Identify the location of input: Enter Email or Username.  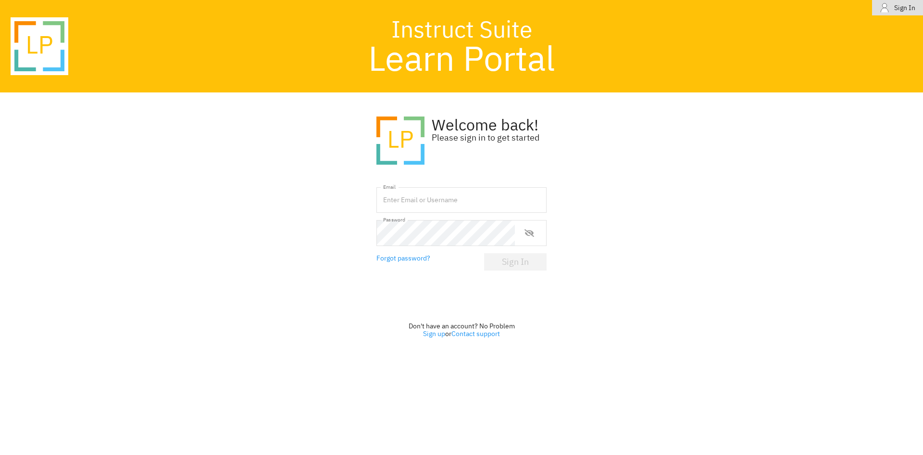
(462, 200).